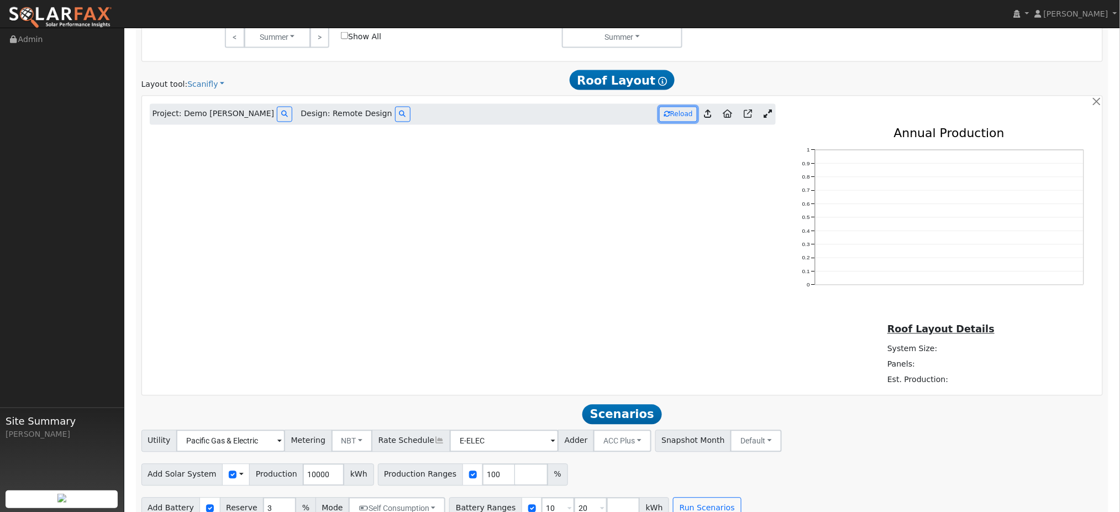  What do you see at coordinates (411, 441) in the screenshot?
I see `span: Rate Schedule` at bounding box center [411, 441].